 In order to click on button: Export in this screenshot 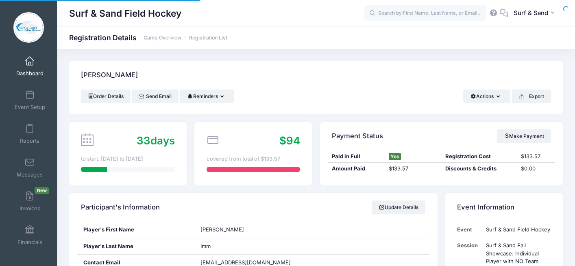, I will do `click(531, 96)`.